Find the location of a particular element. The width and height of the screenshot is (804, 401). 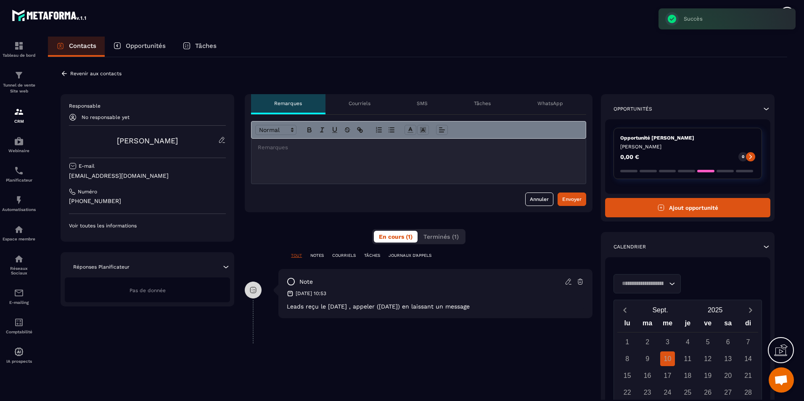

a: Opportunités is located at coordinates (139, 47).